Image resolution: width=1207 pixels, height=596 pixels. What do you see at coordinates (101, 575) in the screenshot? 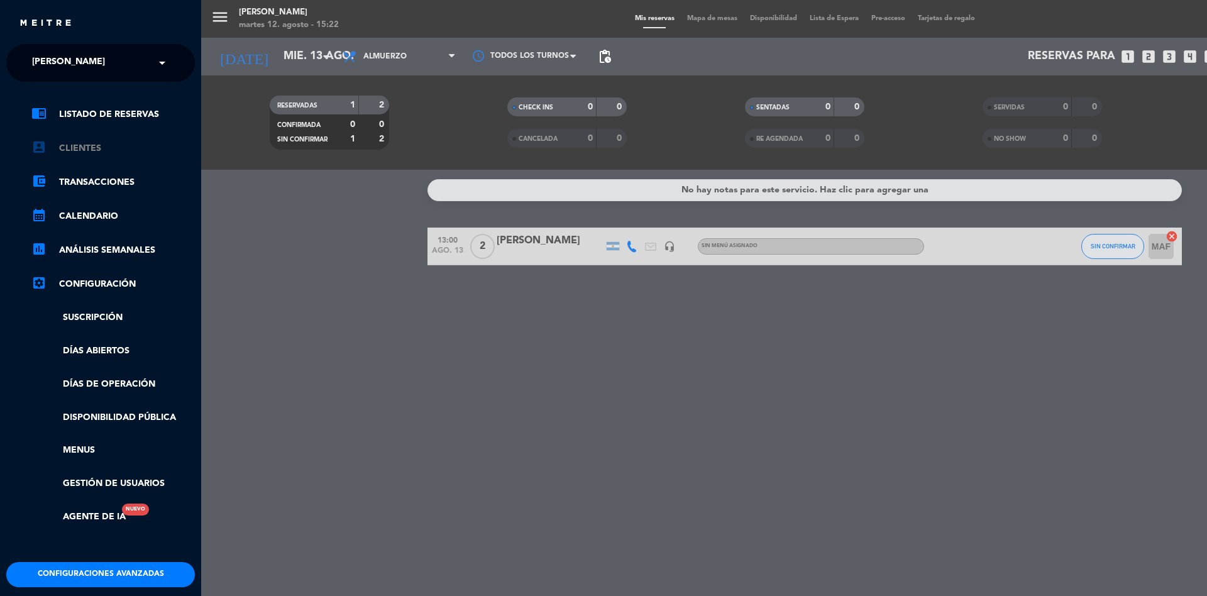
I see `button: Configuraciones avanzadas` at bounding box center [101, 575].